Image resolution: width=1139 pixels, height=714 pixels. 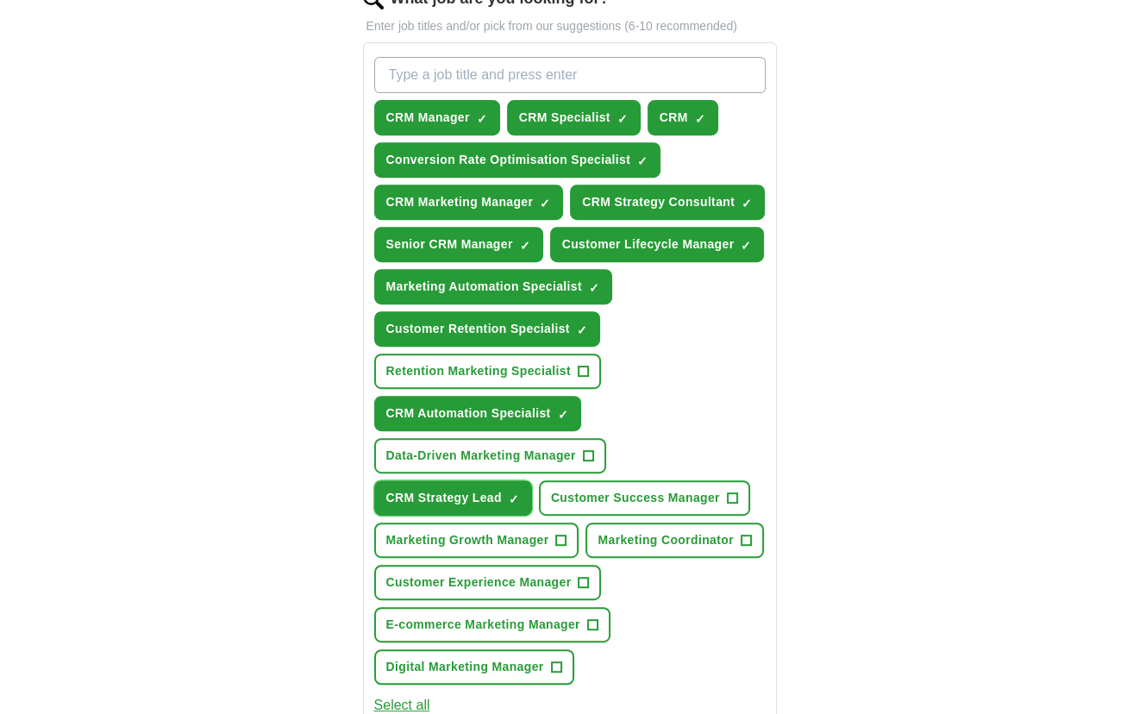 I want to click on p: Enter job titles and/or pick from our suggestions (6-10 recommended), so click(x=570, y=26).